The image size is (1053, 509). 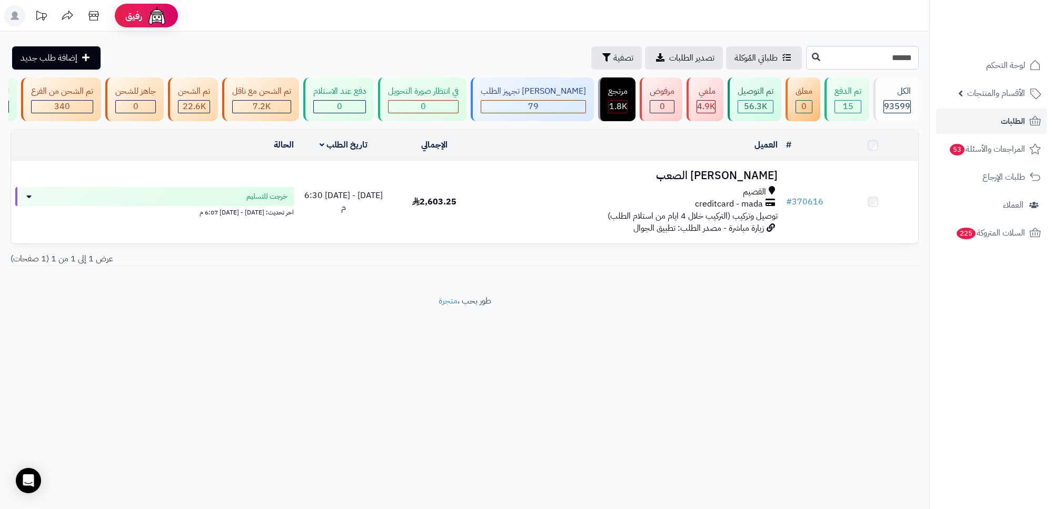 What do you see at coordinates (62, 91) in the screenshot?
I see `div: تم الشحن من الفرع` at bounding box center [62, 91].